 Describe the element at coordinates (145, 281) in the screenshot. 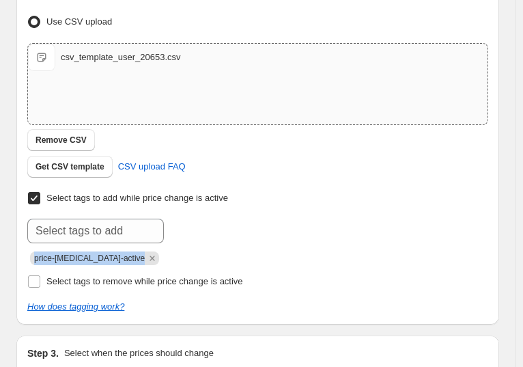

I see `span: Select tags to remove while price change is active` at that location.